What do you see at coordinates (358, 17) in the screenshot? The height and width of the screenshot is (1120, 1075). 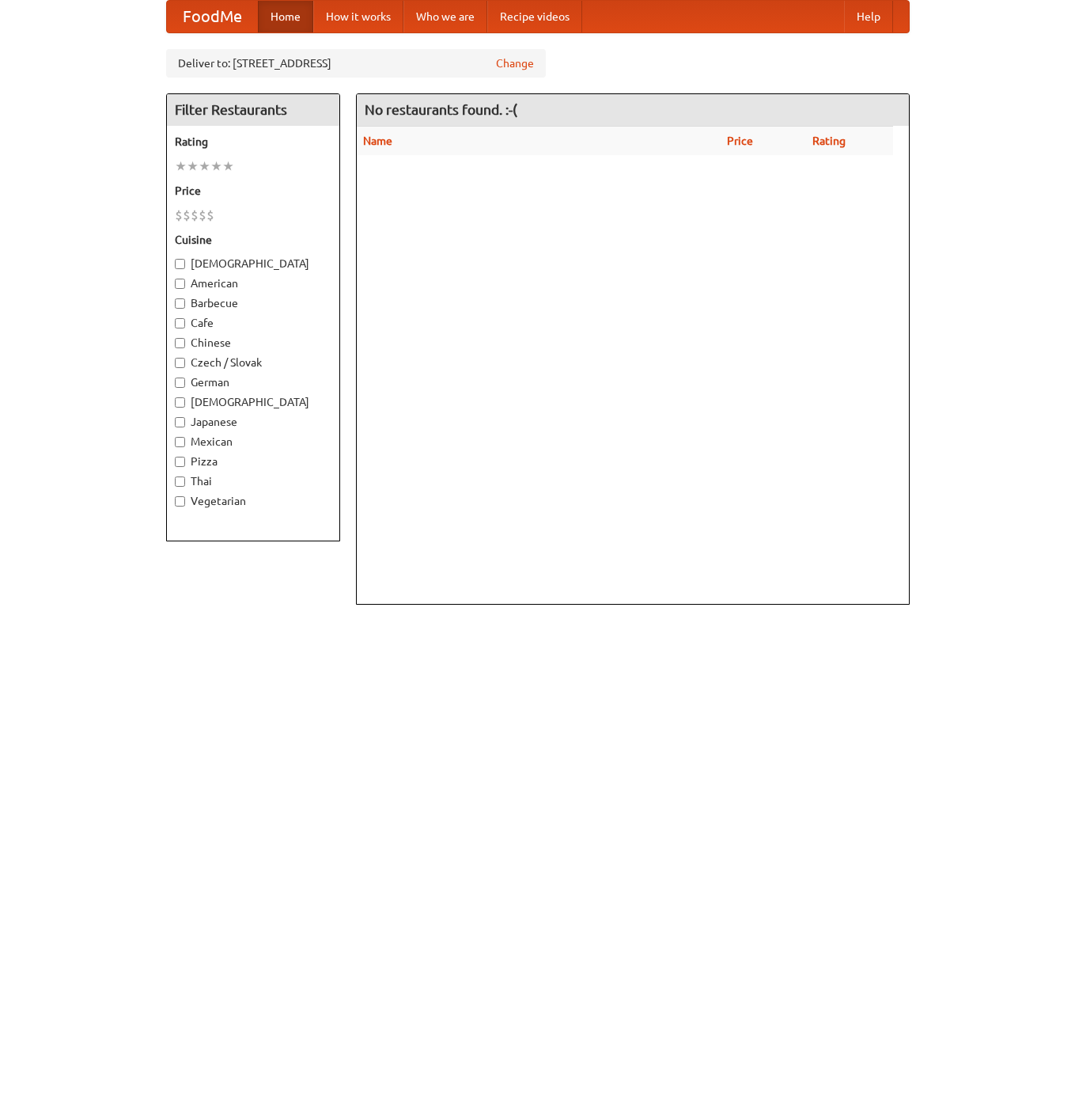 I see `a: How it works` at bounding box center [358, 17].